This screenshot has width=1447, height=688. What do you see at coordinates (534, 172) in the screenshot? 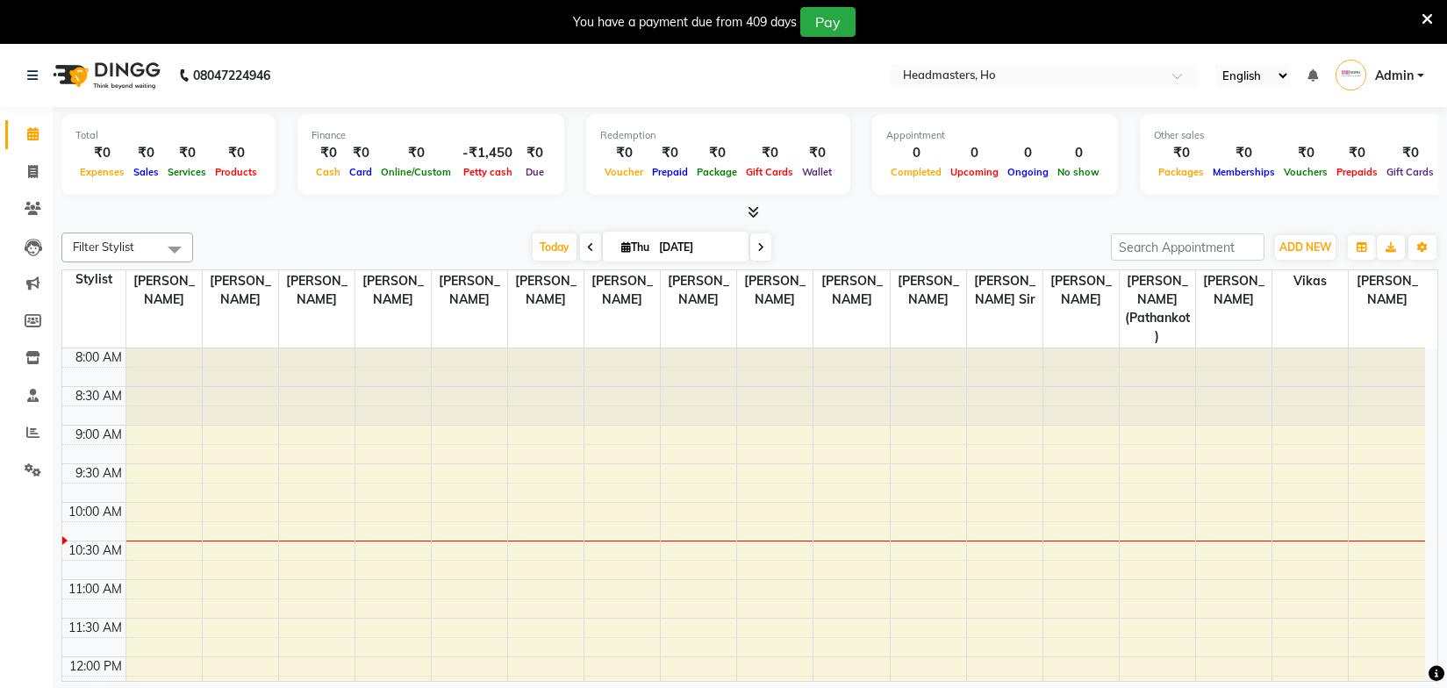
I see `span: Due` at bounding box center [534, 172].